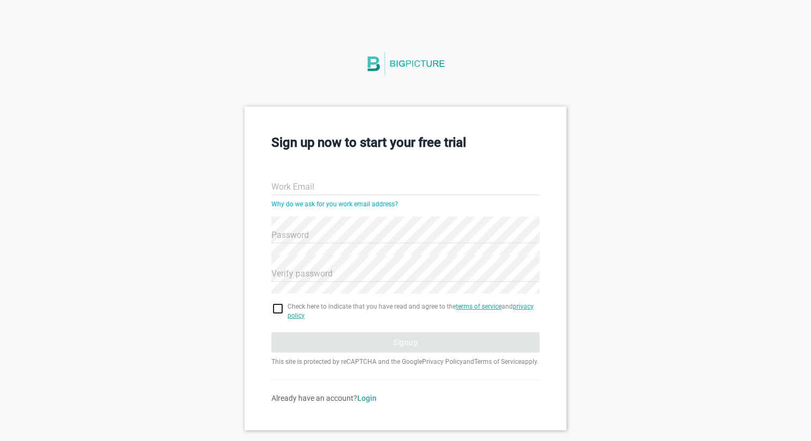 The width and height of the screenshot is (811, 441). I want to click on a: Why do we ask for you work email address?, so click(335, 204).